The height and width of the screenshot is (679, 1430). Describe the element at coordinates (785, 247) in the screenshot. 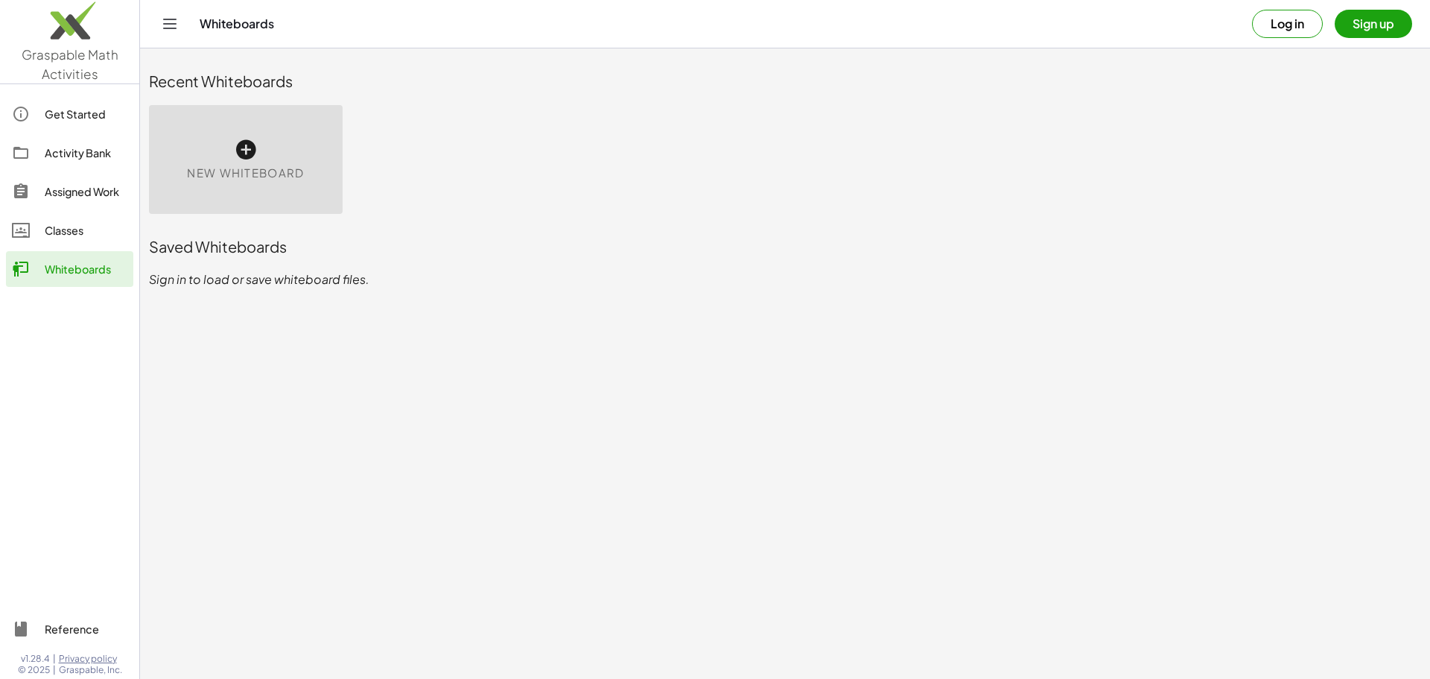

I see `div: Saved Whiteboards` at that location.